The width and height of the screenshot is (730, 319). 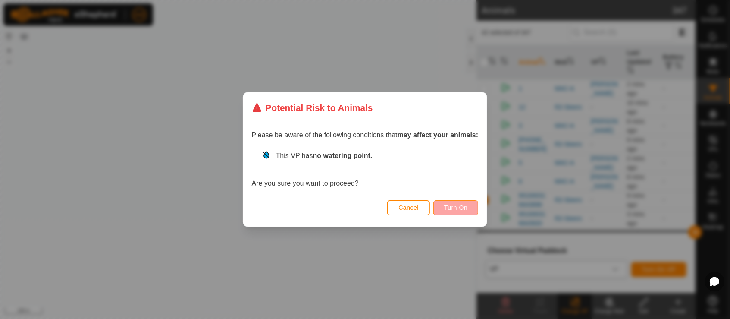 What do you see at coordinates (456, 207) in the screenshot?
I see `span: Turn On` at bounding box center [456, 207].